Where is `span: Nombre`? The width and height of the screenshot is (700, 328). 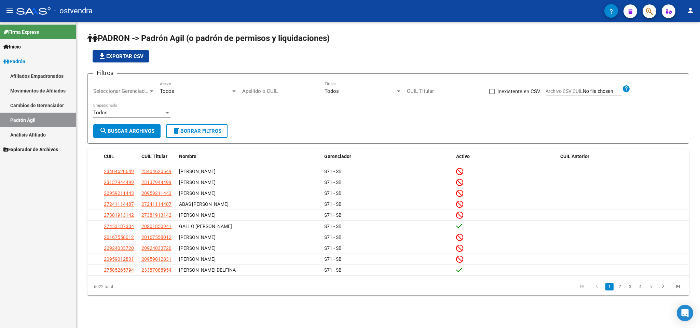
span: Nombre is located at coordinates (188, 156).